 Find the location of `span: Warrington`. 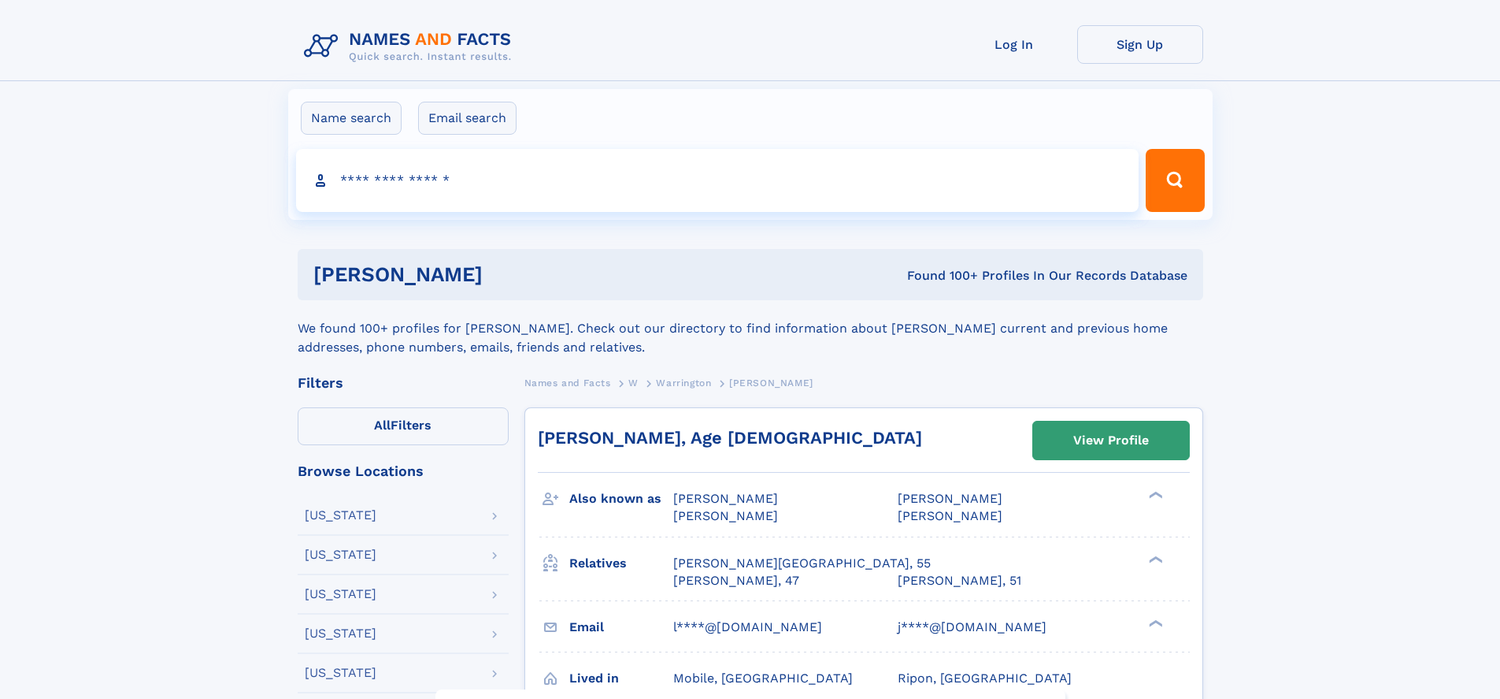

span: Warrington is located at coordinates (684, 383).